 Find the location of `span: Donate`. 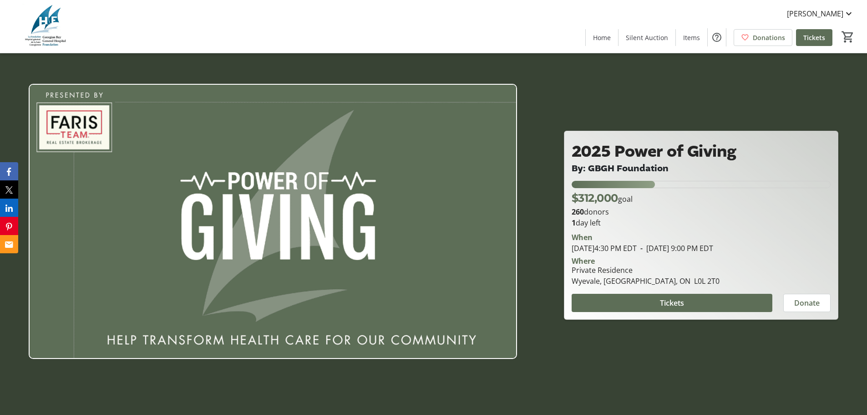

span: Donate is located at coordinates (807, 303).